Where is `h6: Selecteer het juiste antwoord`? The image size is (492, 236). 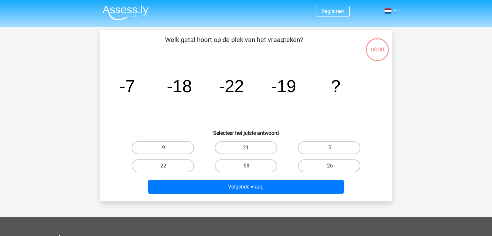
h6: Selecteer het juiste antwoord is located at coordinates (246, 130).